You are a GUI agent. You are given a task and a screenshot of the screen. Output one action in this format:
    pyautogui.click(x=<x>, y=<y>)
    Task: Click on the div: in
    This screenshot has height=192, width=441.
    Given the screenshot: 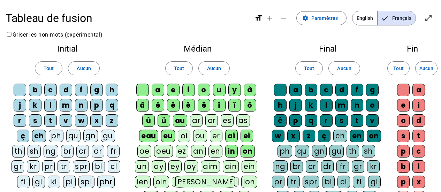 What is the action you would take?
    pyautogui.click(x=231, y=151)
    